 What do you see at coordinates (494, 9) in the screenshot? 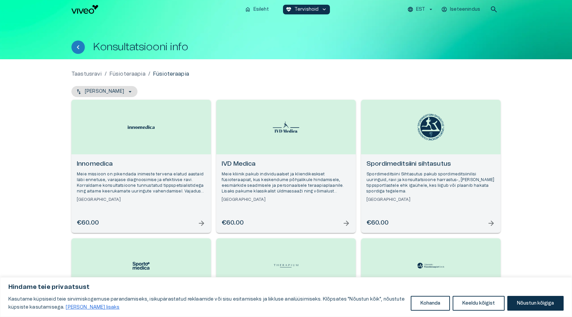
I see `span: search` at bounding box center [494, 9].